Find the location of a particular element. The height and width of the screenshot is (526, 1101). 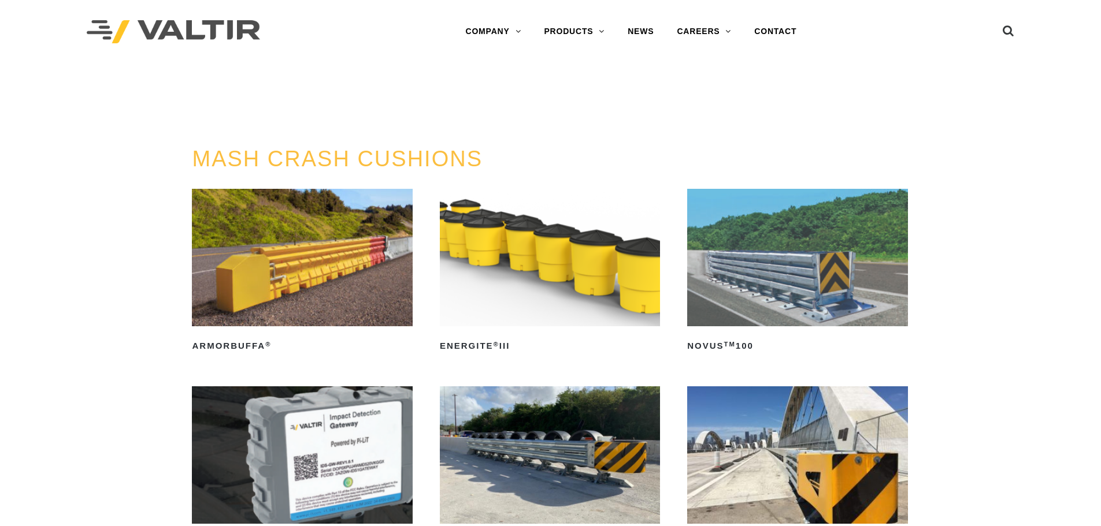

a: CAREERS is located at coordinates (704, 32).